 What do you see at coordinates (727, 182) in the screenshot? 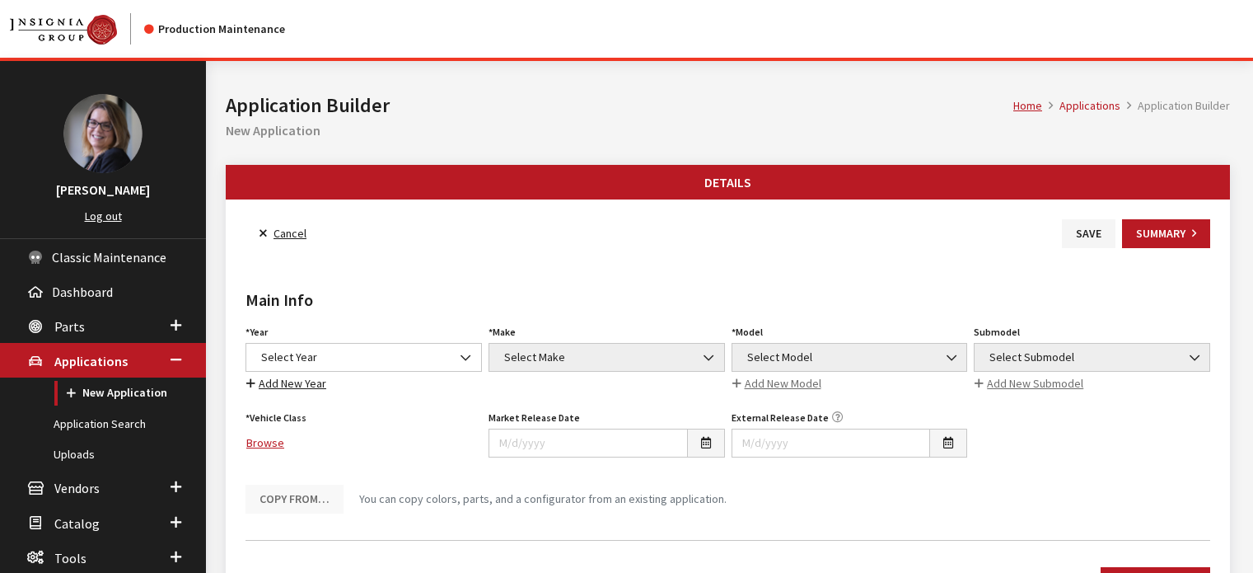
I see `button: Details` at bounding box center [727, 182].